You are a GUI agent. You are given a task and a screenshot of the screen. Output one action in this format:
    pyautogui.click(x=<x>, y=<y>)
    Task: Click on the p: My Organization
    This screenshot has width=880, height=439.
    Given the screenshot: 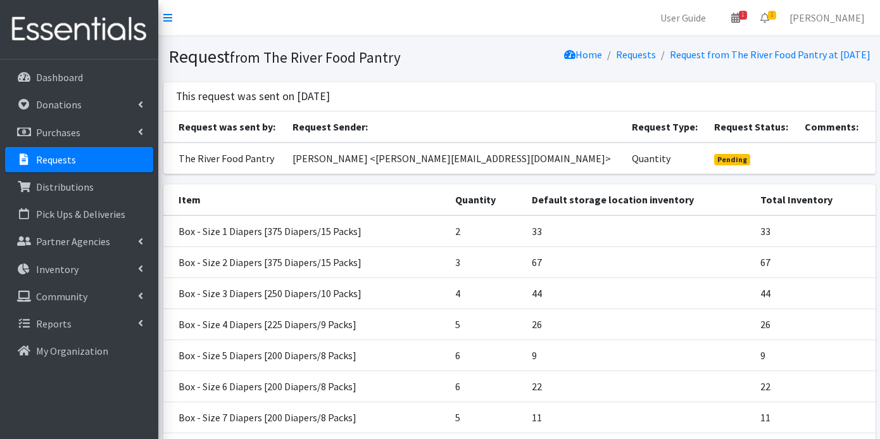 What is the action you would take?
    pyautogui.click(x=72, y=351)
    